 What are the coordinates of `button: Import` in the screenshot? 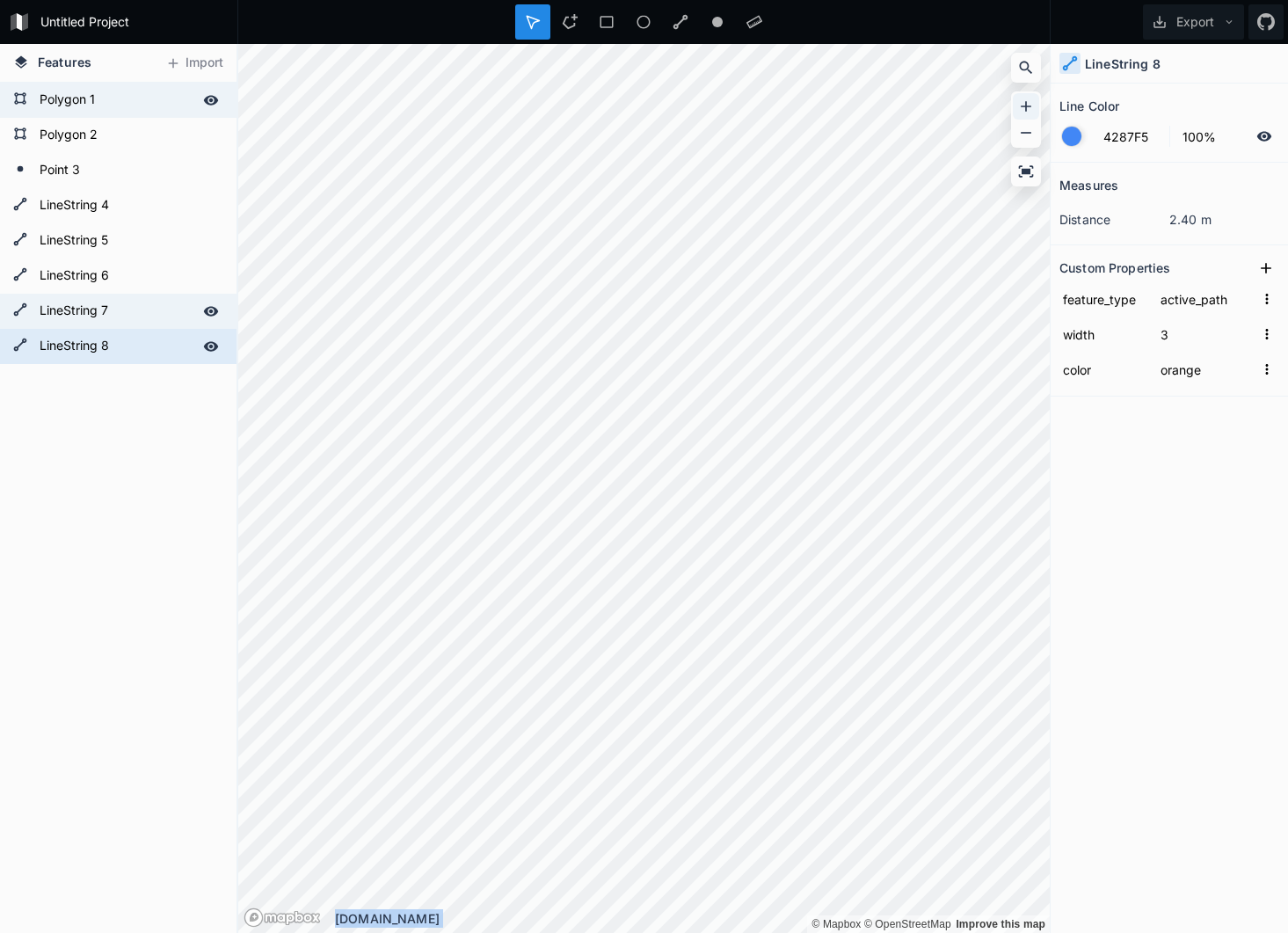 It's located at (194, 63).